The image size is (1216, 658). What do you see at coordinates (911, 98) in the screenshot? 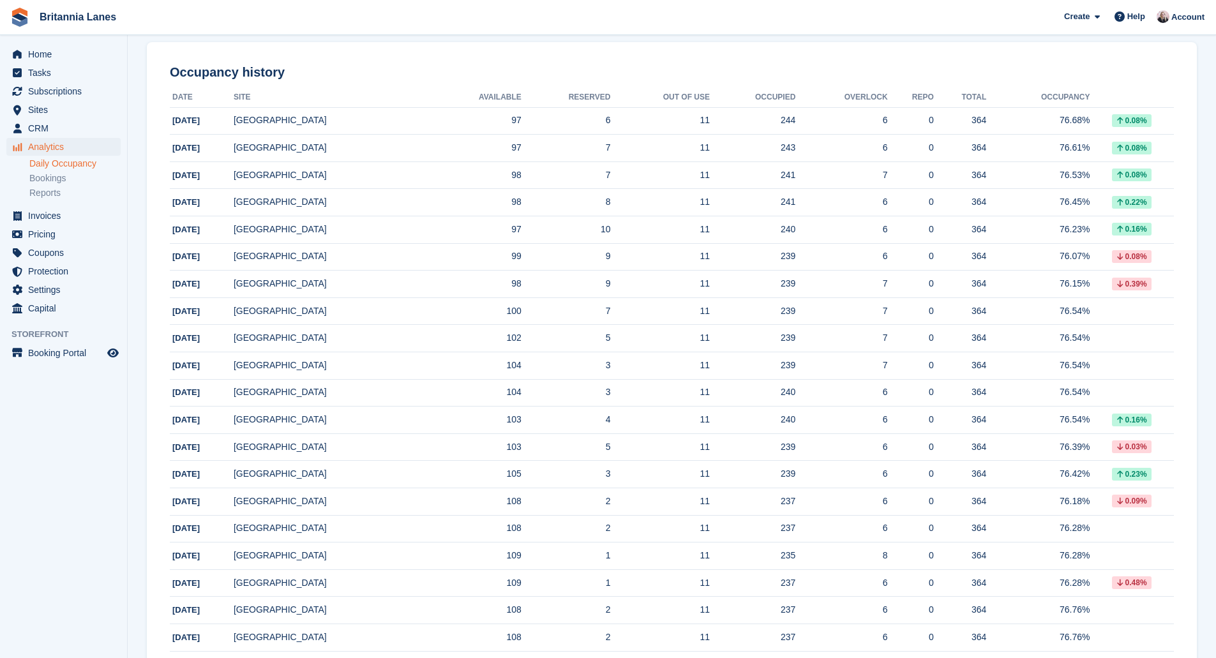
I see `th: Repo` at bounding box center [911, 98].